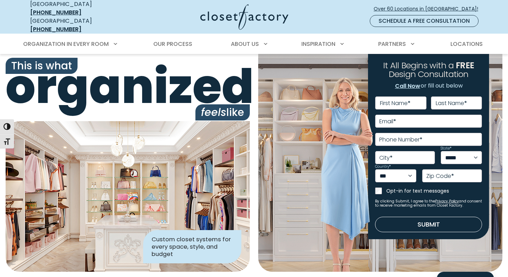 The height and width of the screenshot is (277, 508). I want to click on small: By clicking Submit, I agree to the and consent to receive marketing emails from Closet Factory., so click(428, 204).